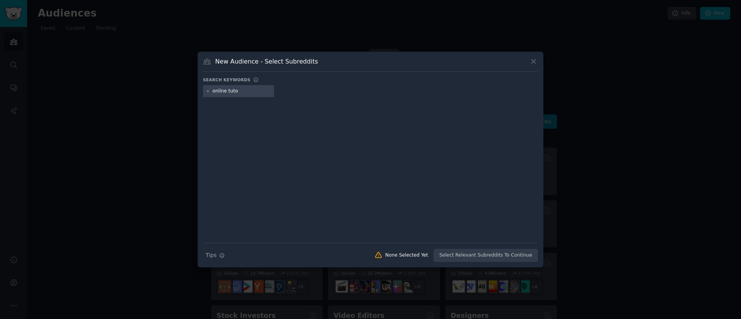 This screenshot has height=319, width=741. What do you see at coordinates (406, 256) in the screenshot?
I see `div: None Selected Yet` at bounding box center [406, 256].